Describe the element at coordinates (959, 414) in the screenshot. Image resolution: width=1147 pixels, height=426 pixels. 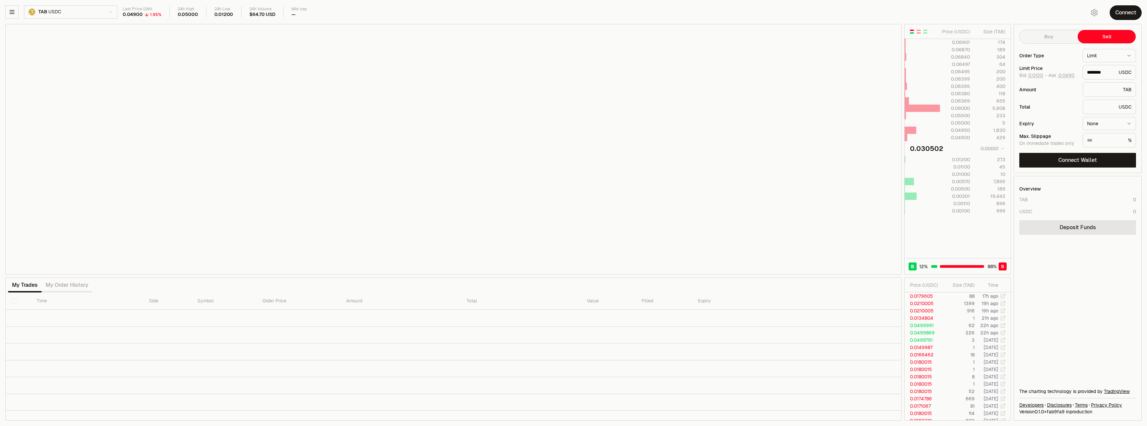
I see `td: 114` at that location.